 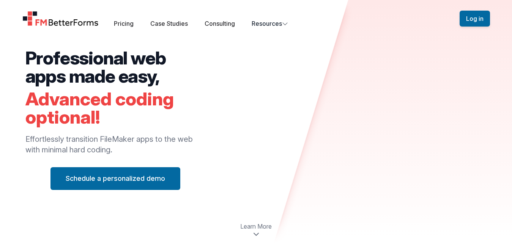 What do you see at coordinates (61, 19) in the screenshot?
I see `a: Home` at bounding box center [61, 19].